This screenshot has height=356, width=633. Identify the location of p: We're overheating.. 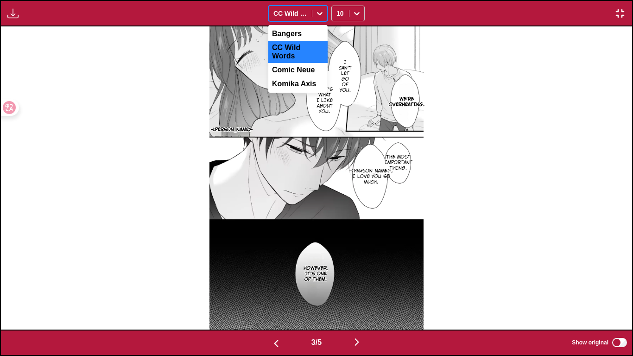
(407, 102).